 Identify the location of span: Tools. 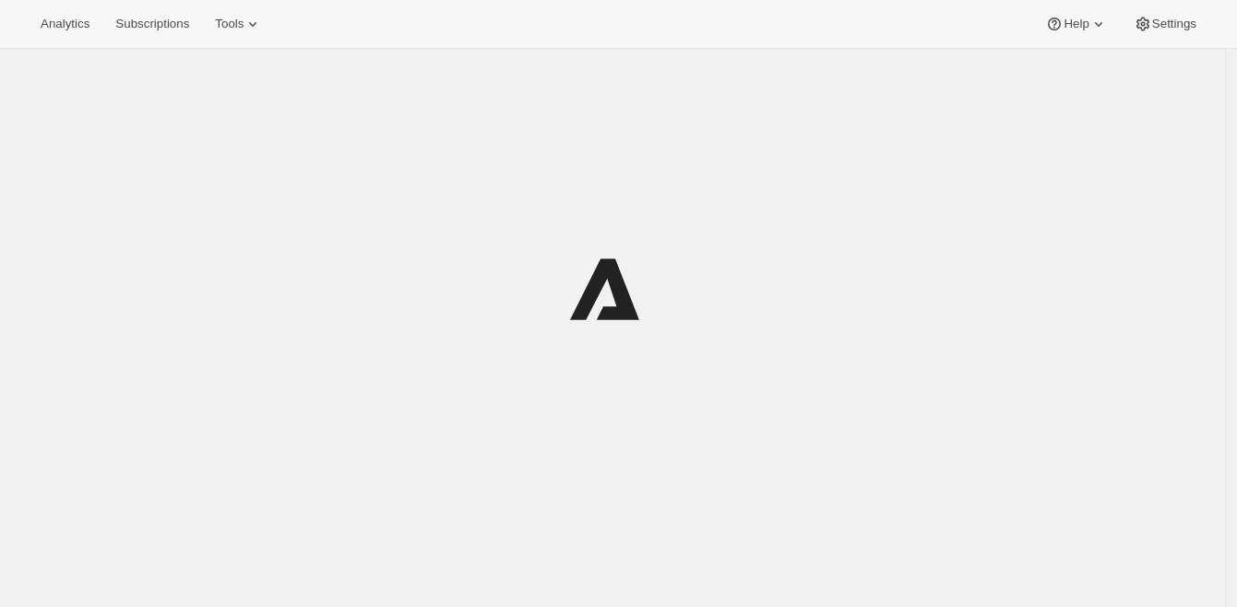
(229, 24).